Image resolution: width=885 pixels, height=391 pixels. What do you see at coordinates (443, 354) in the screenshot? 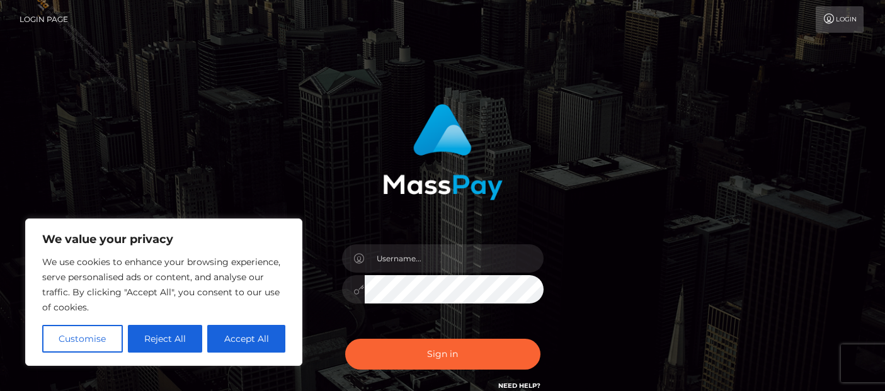
I see `button: Sign in` at bounding box center [443, 354].